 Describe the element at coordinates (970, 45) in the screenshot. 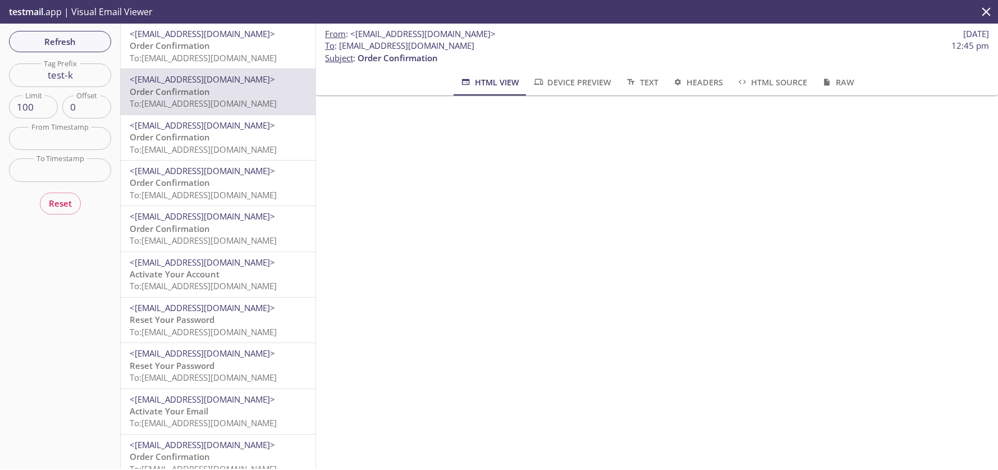

I see `span: 12:45 pm` at that location.